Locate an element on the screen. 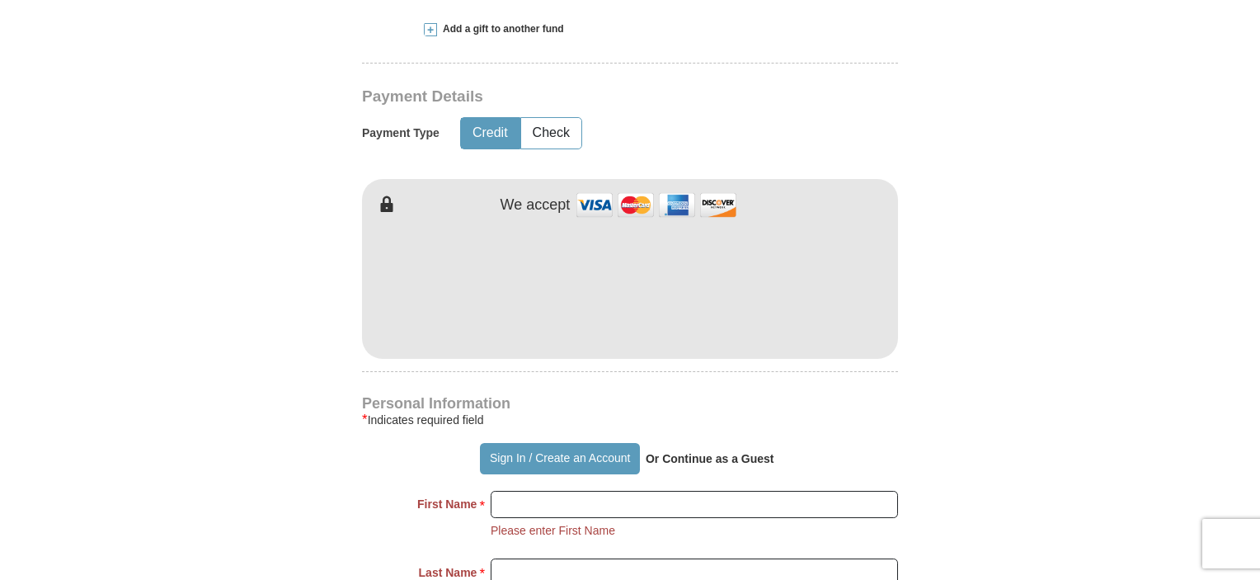 This screenshot has width=1260, height=580. button: Check is located at coordinates (551, 133).